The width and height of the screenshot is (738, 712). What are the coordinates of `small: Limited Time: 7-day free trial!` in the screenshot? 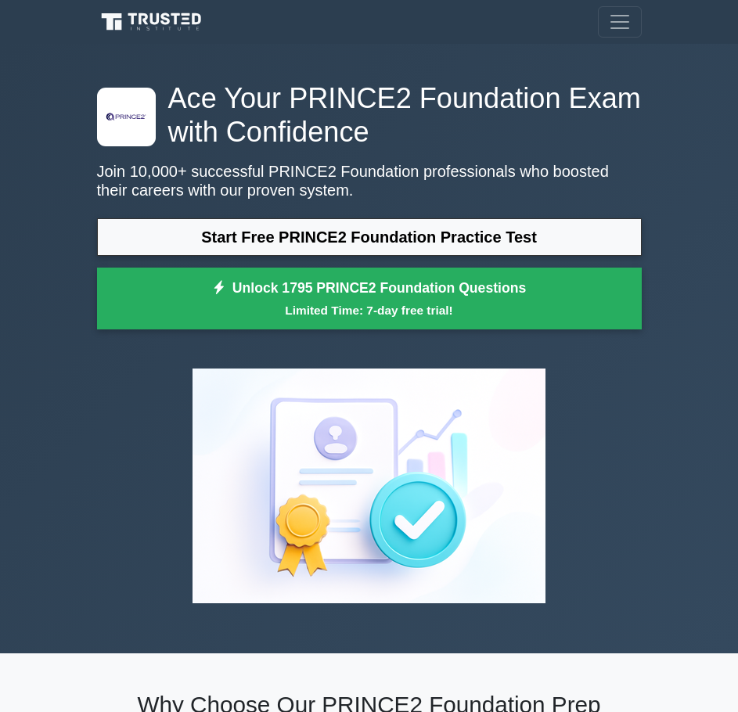 It's located at (369, 310).